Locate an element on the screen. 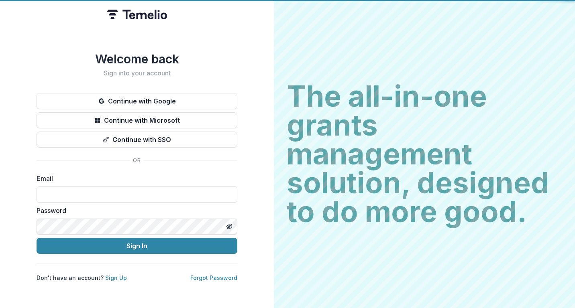  button: Sign In is located at coordinates (137, 246).